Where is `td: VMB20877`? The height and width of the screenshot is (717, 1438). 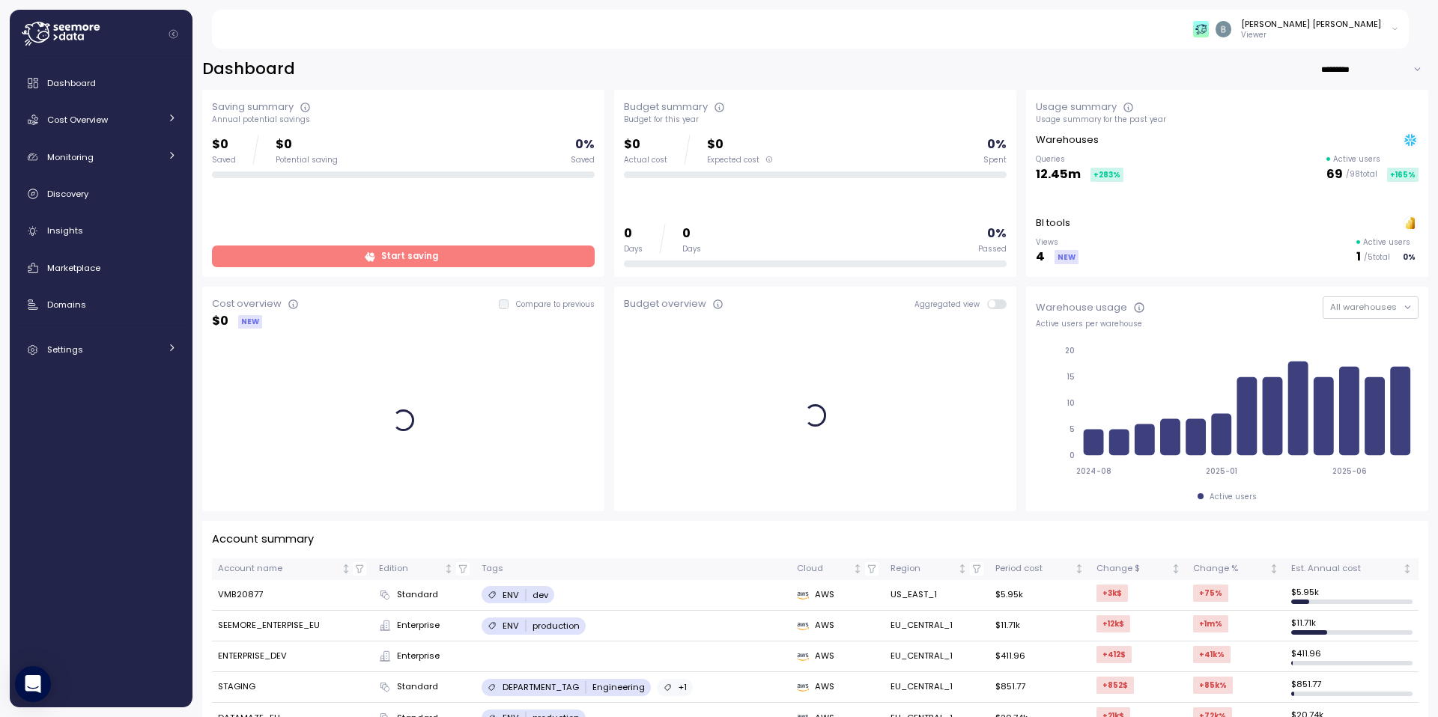
td: VMB20877 is located at coordinates (292, 595).